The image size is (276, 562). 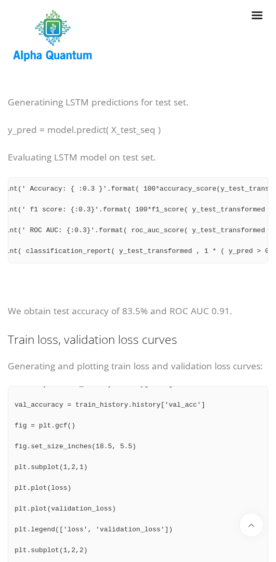 I want to click on p: Evaluating LSTM model on test set., so click(x=138, y=157).